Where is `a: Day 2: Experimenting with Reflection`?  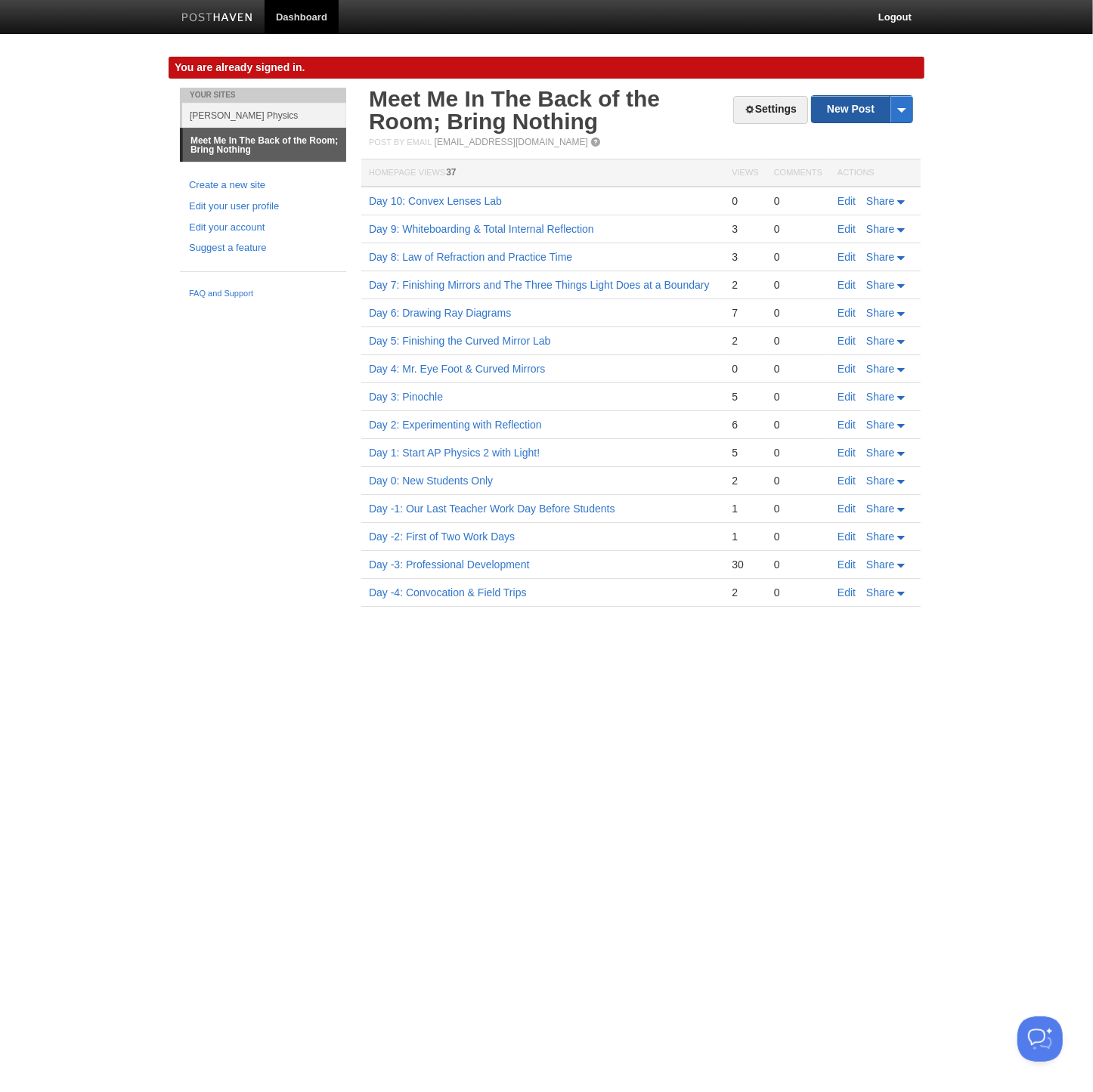
a: Day 2: Experimenting with Reflection is located at coordinates (455, 424).